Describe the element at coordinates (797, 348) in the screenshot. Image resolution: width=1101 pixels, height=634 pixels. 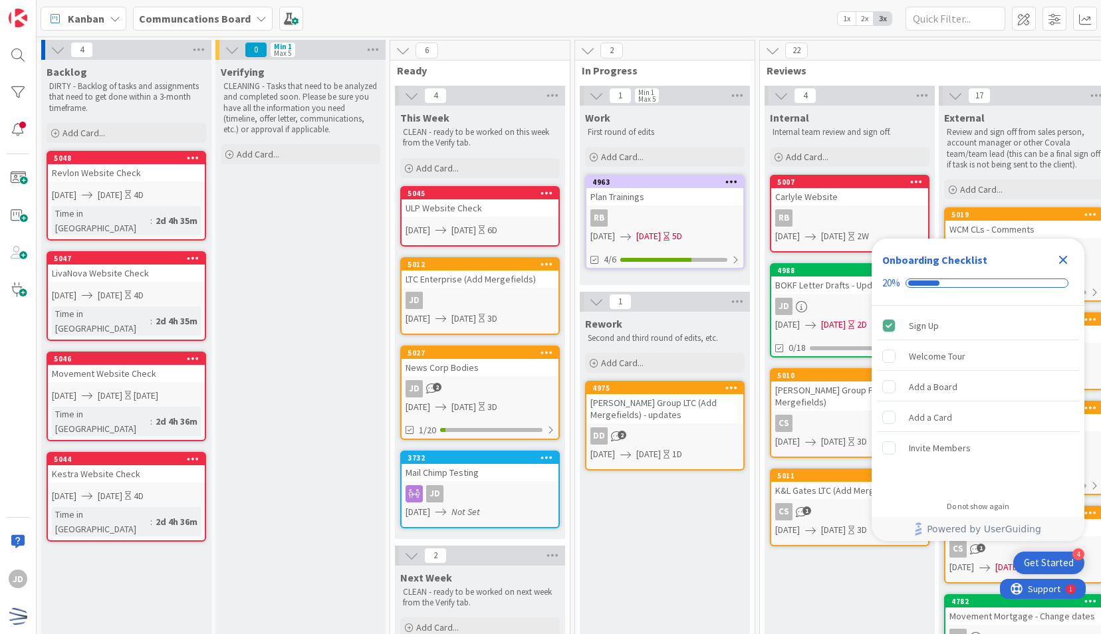
I see `span: 0/18` at that location.